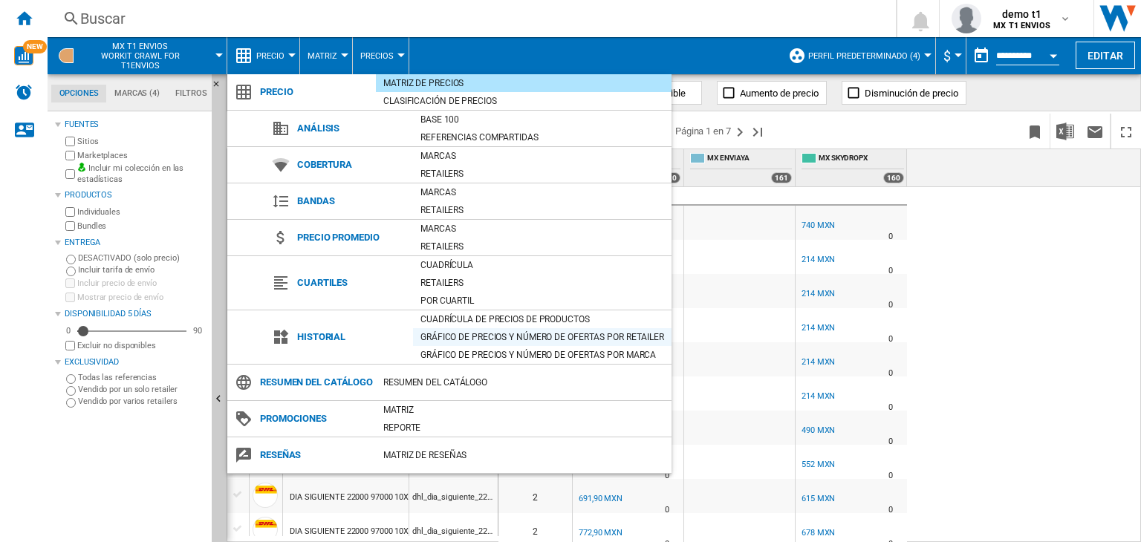  Describe the element at coordinates (351, 201) in the screenshot. I see `span: Bandas` at that location.